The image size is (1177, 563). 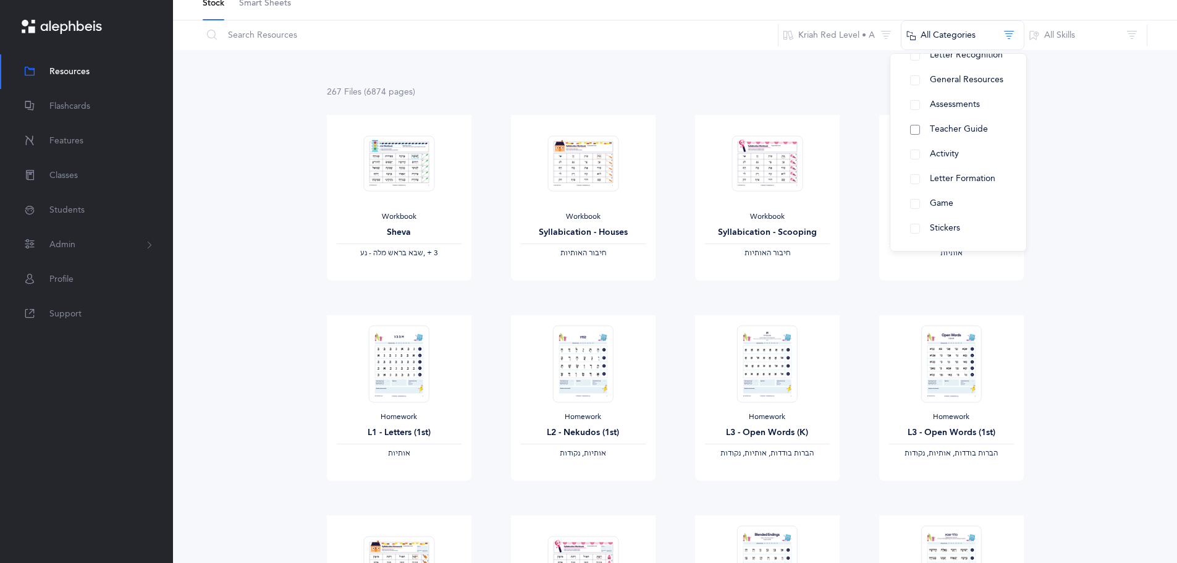 I want to click on button: Game, so click(x=958, y=204).